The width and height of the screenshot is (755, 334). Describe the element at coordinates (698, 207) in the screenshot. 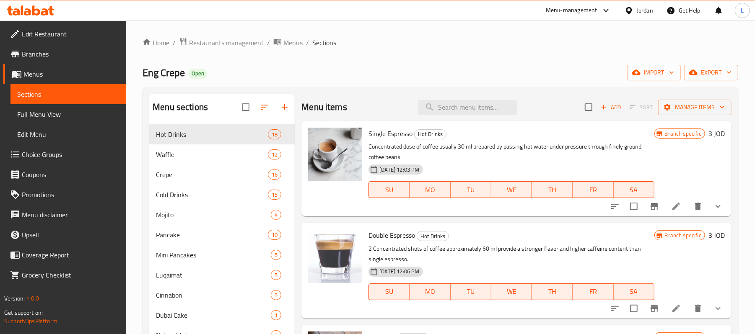

I see `button: delete` at that location.